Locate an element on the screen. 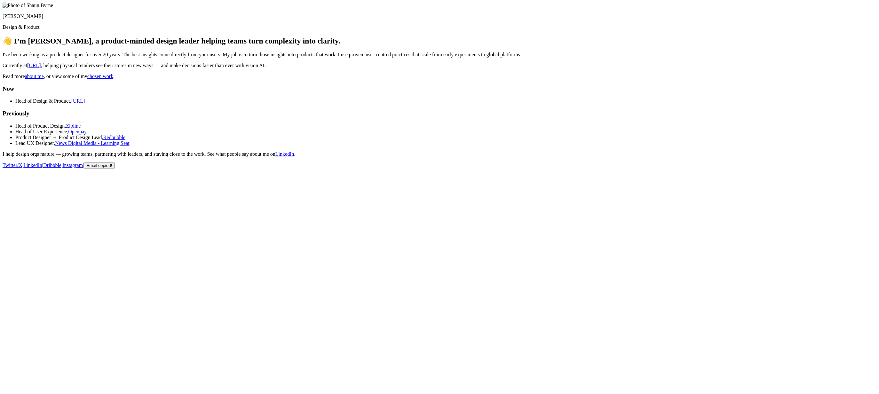  li: Head of User Experience, is located at coordinates (446, 132).